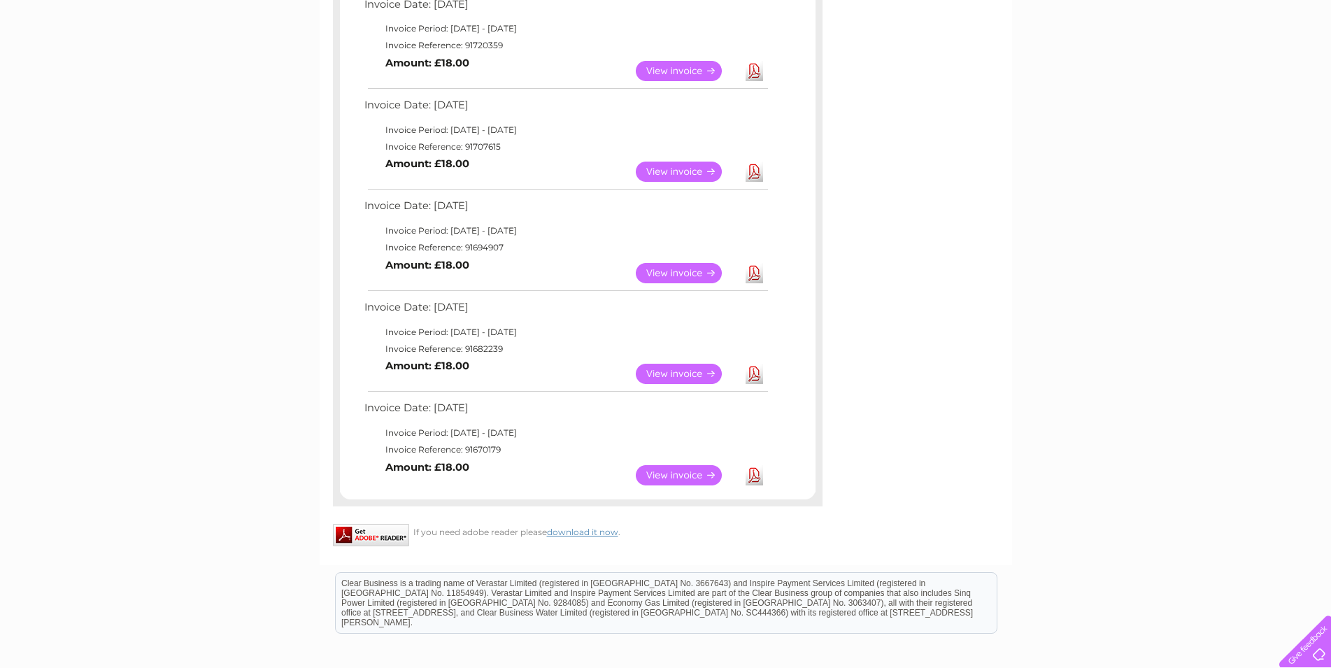 This screenshot has width=1331, height=668. Describe the element at coordinates (565, 349) in the screenshot. I see `td: Invoice Reference: 91682239` at that location.